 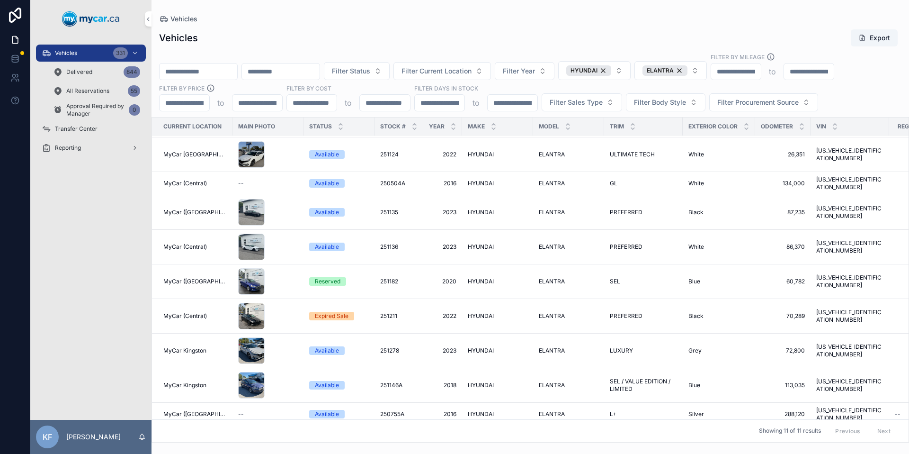 What do you see at coordinates (783, 154) in the screenshot?
I see `a: 26,351` at bounding box center [783, 154].